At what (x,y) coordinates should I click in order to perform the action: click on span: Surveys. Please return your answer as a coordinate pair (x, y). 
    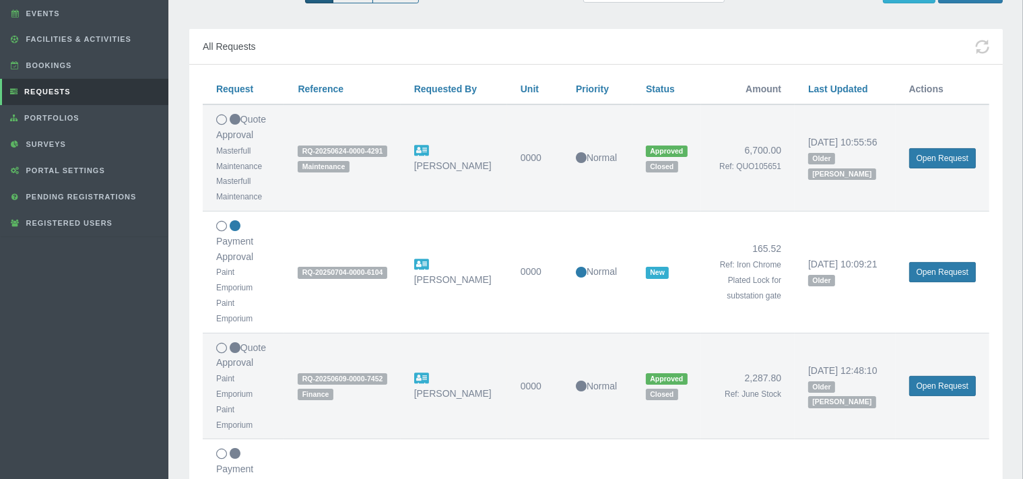
    Looking at the image, I should click on (44, 144).